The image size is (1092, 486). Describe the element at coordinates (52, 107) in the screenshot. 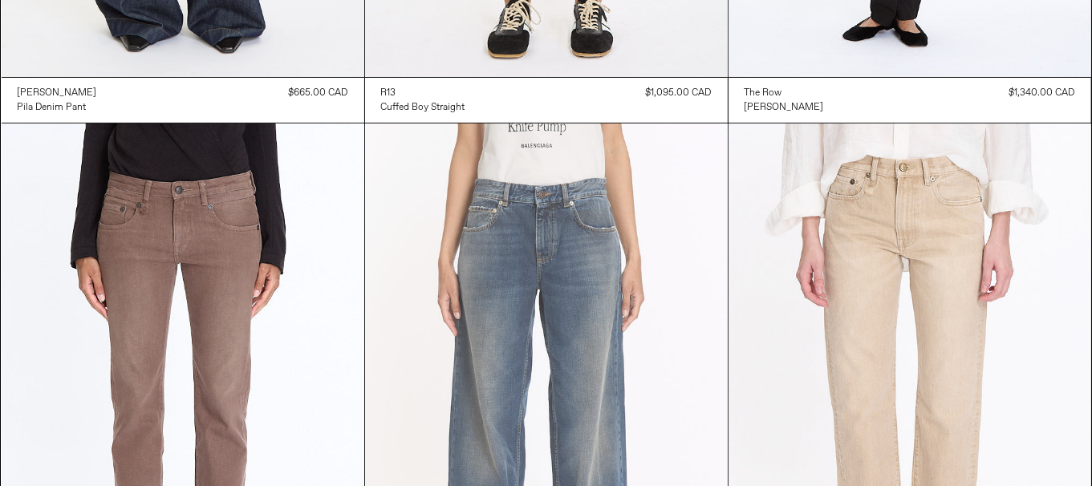

I see `div: Pila Denim Pant` at that location.